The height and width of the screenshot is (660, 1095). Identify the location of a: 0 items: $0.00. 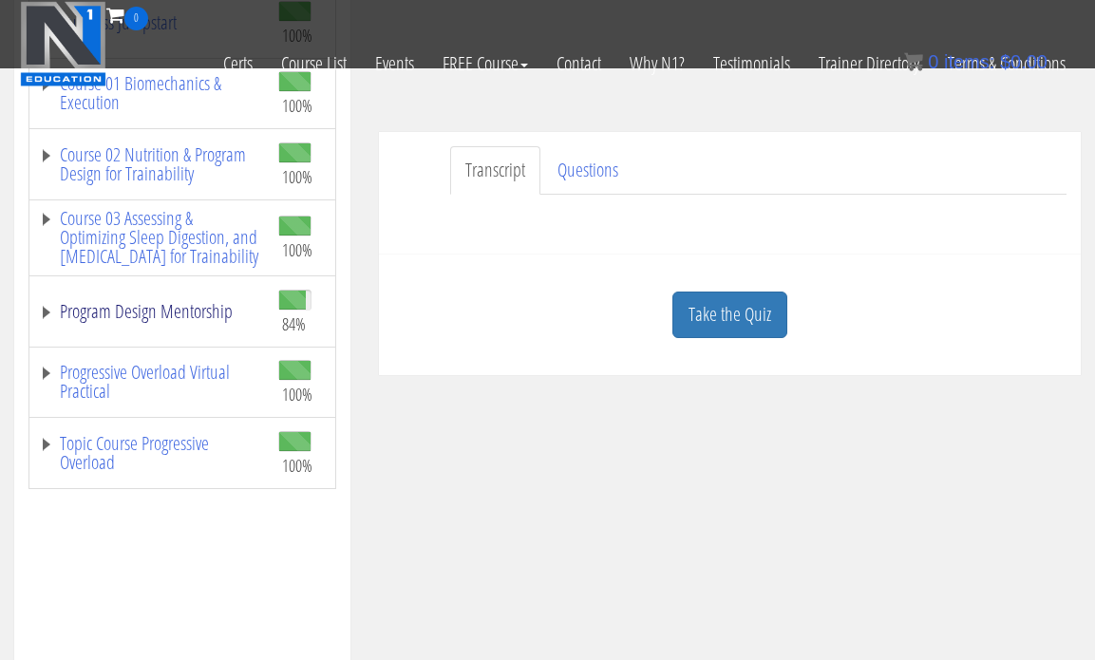
(975, 62).